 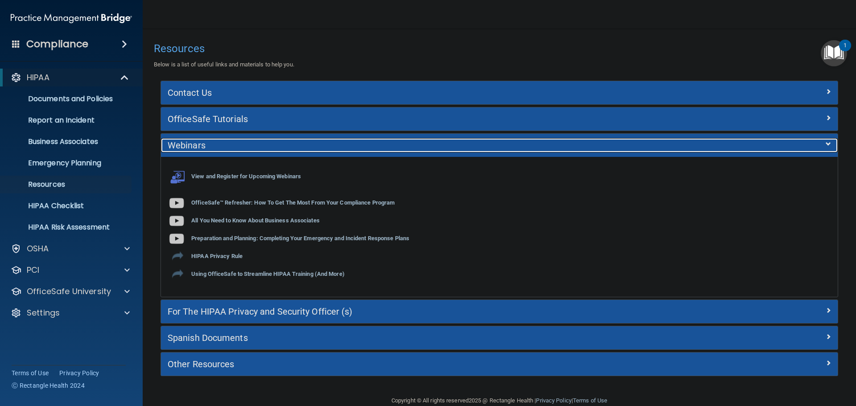 What do you see at coordinates (70, 291) in the screenshot?
I see `a: OfficeSafe University` at bounding box center [70, 291].